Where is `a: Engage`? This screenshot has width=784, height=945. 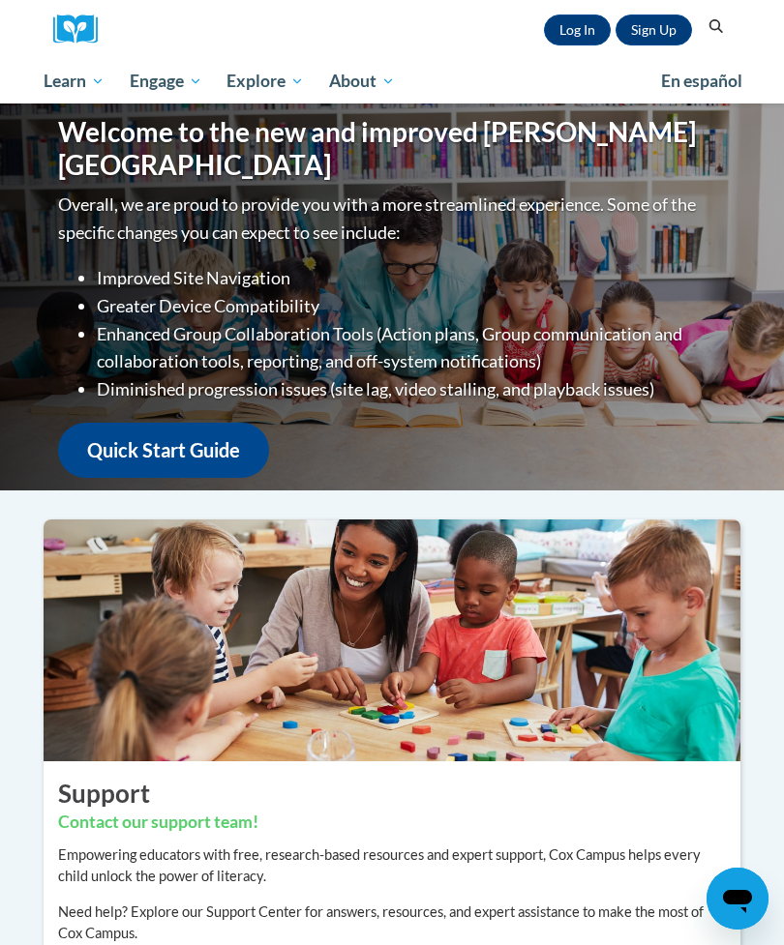 a: Engage is located at coordinates (165, 81).